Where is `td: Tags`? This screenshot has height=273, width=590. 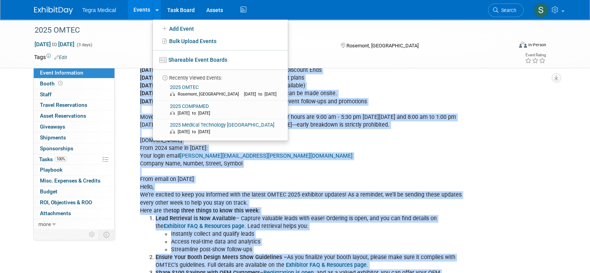 td: Tags is located at coordinates (50, 57).